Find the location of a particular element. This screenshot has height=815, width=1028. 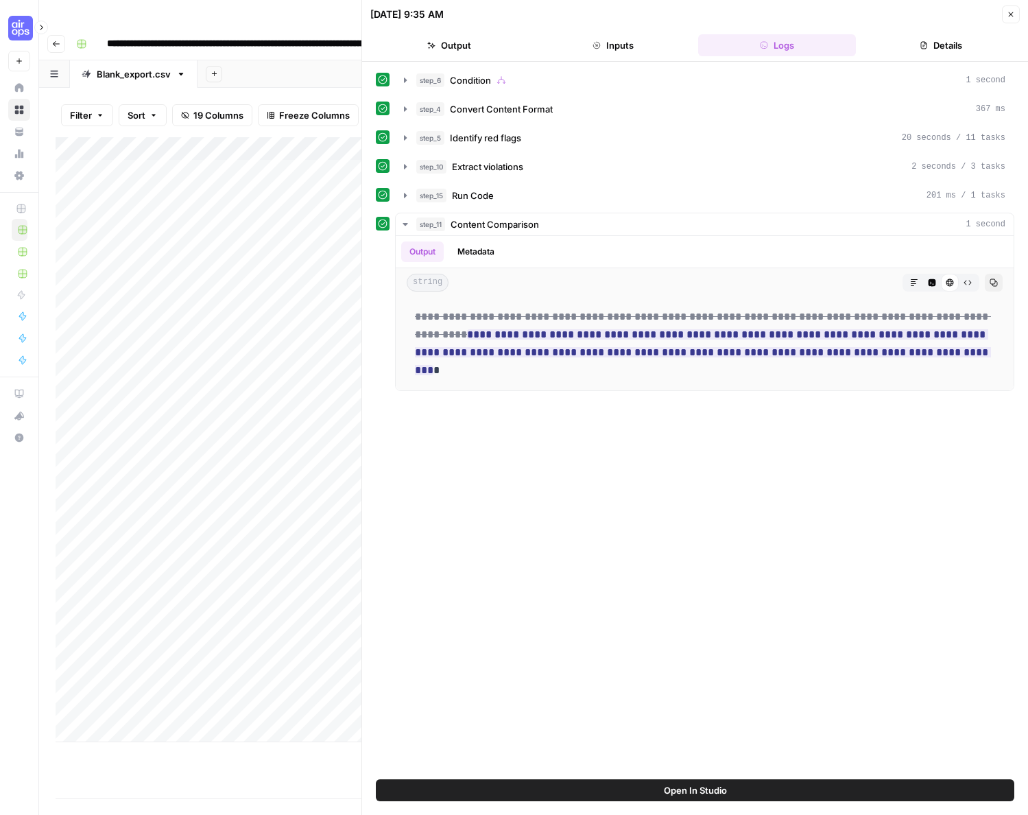

span: Sort is located at coordinates (137, 115).